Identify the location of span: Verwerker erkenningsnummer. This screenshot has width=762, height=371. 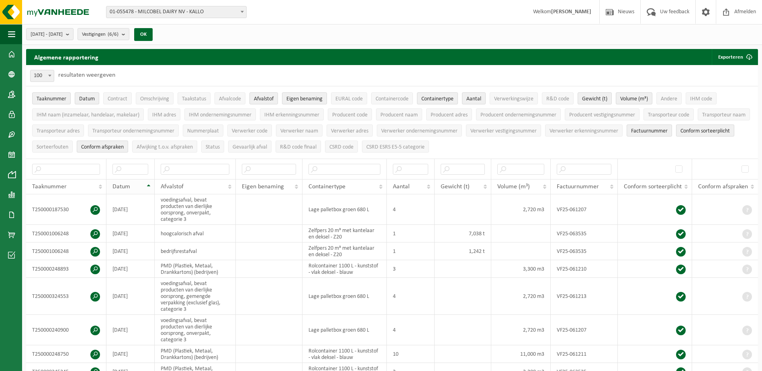
(583, 131).